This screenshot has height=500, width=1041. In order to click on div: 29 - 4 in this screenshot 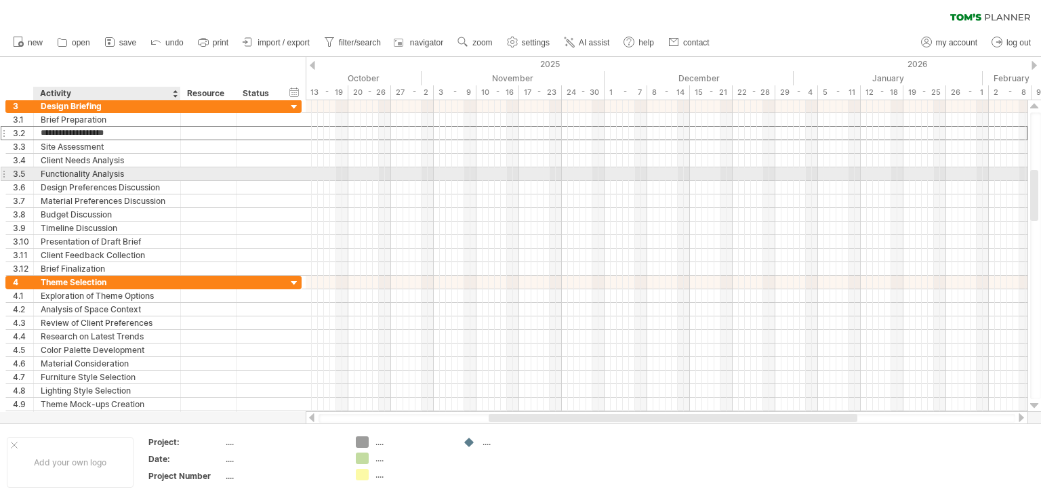, I will do `click(797, 92)`.